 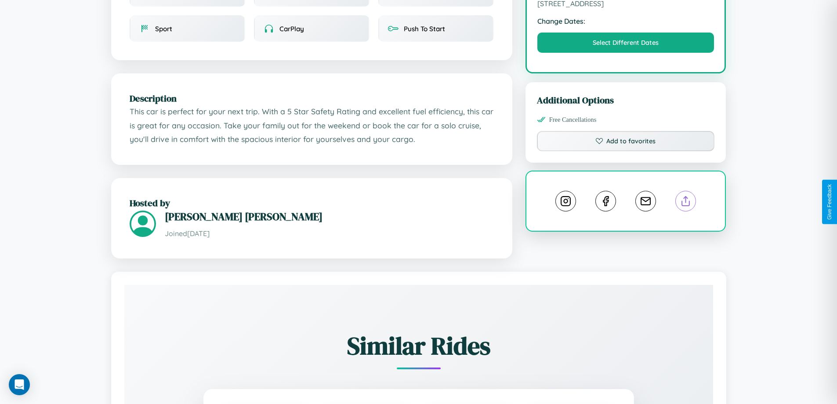 What do you see at coordinates (625, 43) in the screenshot?
I see `button: Select Different Dates` at bounding box center [625, 43].